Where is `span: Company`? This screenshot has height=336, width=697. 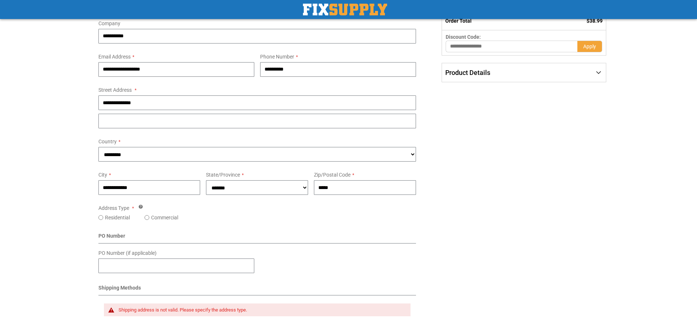 span: Company is located at coordinates (109, 23).